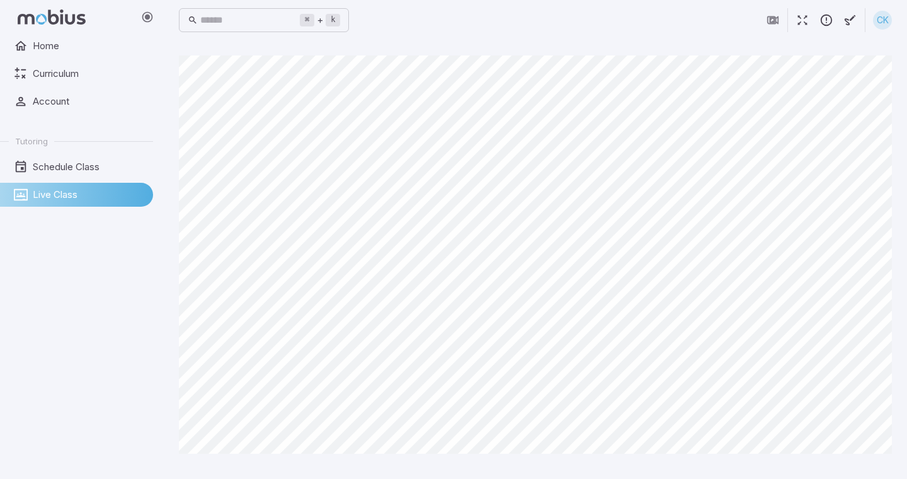  What do you see at coordinates (88, 195) in the screenshot?
I see `span: Live Class` at bounding box center [88, 195].